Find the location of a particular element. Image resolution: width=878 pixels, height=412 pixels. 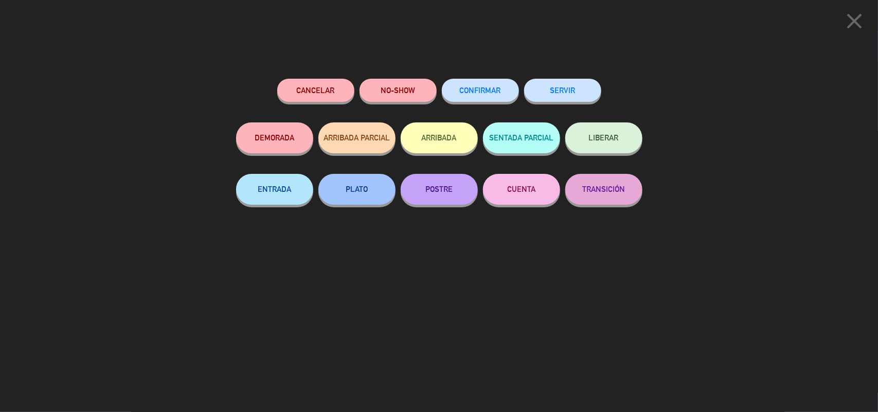

button: DEMORADA is located at coordinates (275, 138).